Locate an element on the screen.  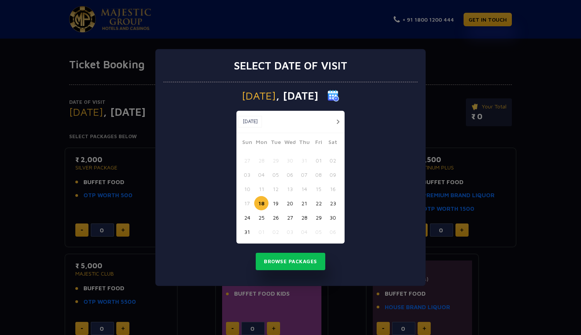
img: calender icon is located at coordinates (334, 96).